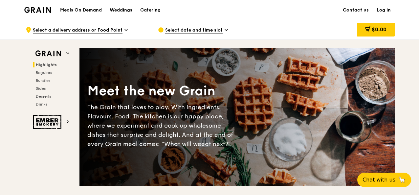 The width and height of the screenshot is (419, 195). What do you see at coordinates (355, 10) in the screenshot?
I see `a: Contact us` at bounding box center [355, 10].